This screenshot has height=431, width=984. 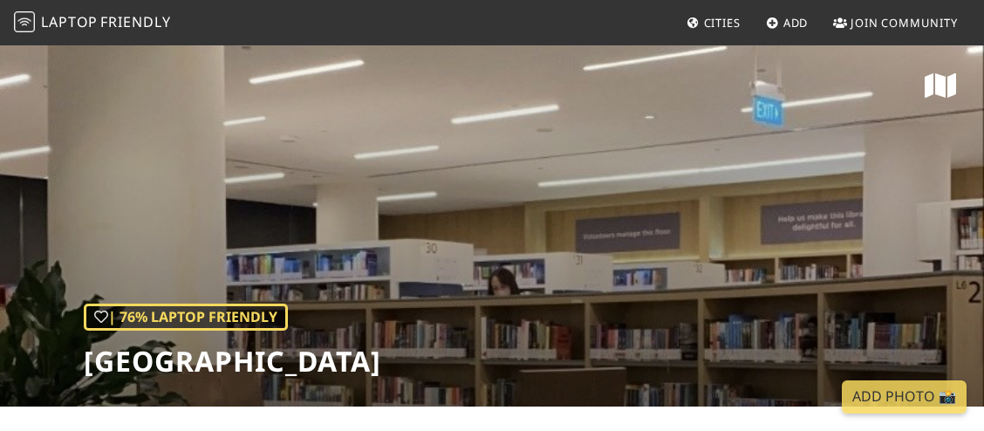 I want to click on img: LaptopFriendly, so click(x=24, y=22).